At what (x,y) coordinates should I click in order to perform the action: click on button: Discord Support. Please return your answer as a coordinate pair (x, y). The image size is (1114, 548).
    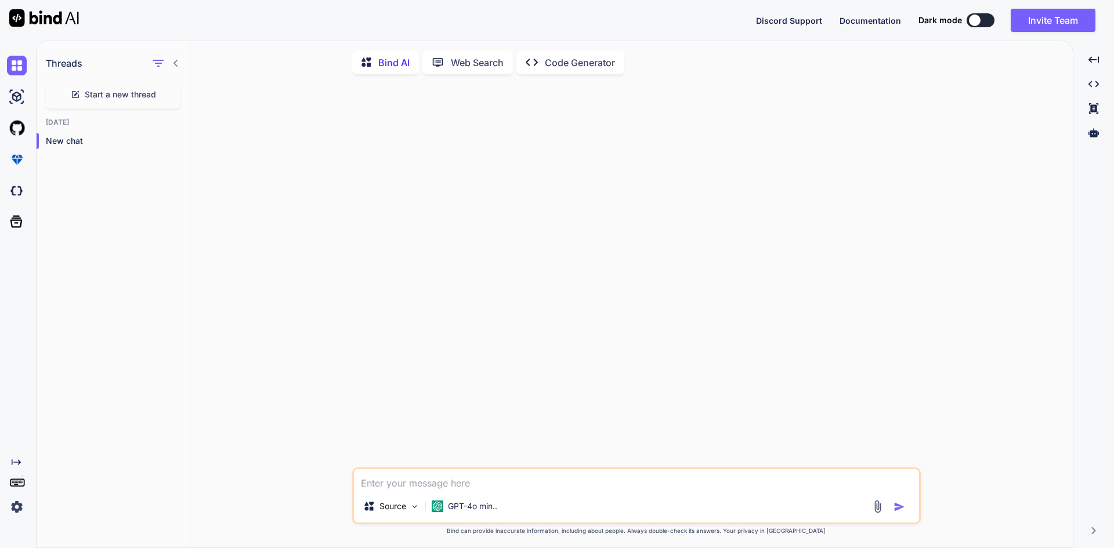
    Looking at the image, I should click on (789, 20).